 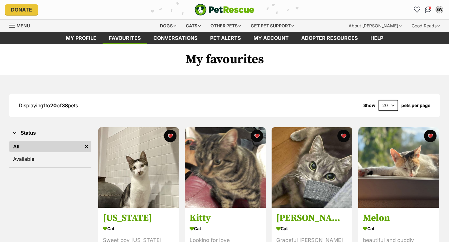 What do you see at coordinates (50, 159) in the screenshot?
I see `a: Available` at bounding box center [50, 159].